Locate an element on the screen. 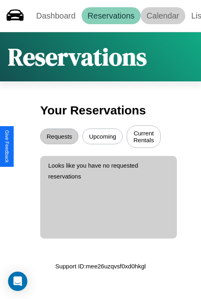 Image resolution: width=201 pixels, height=299 pixels. button: Upcoming is located at coordinates (103, 136).